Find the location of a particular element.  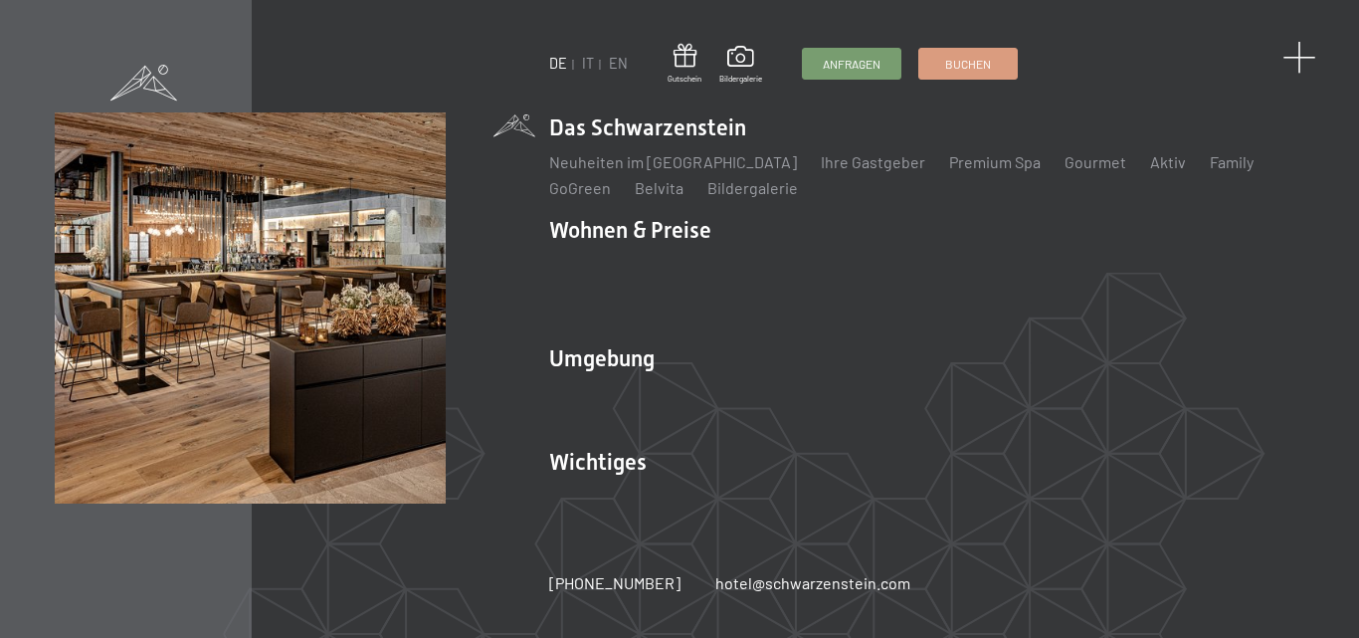

a: Gourmet is located at coordinates (1095, 161).